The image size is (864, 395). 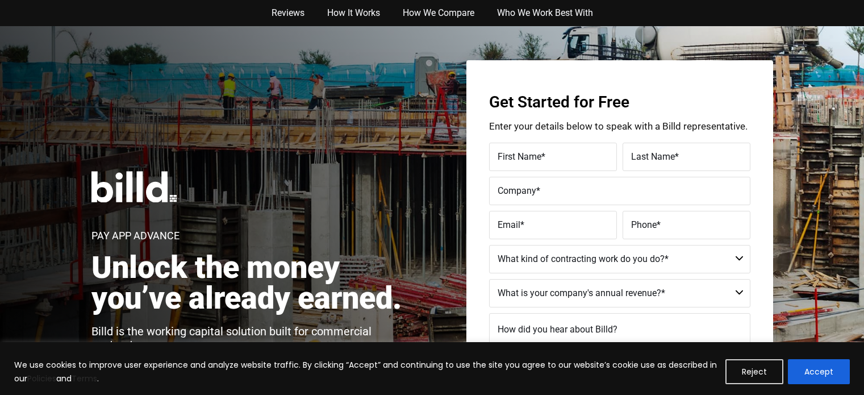 What do you see at coordinates (644, 224) in the screenshot?
I see `span: Phone` at bounding box center [644, 224].